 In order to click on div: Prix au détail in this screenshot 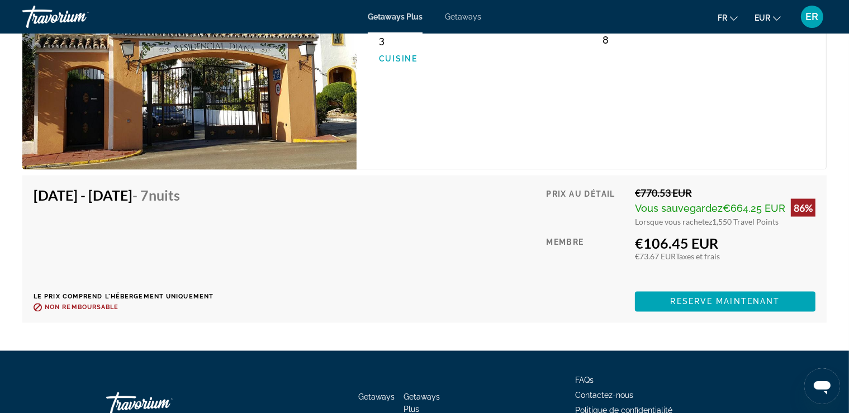, I will do `click(586, 206)`.